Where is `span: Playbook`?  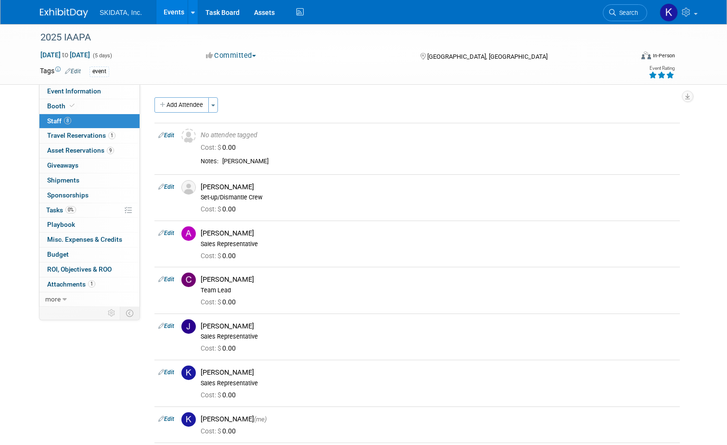
span: Playbook is located at coordinates (61, 224).